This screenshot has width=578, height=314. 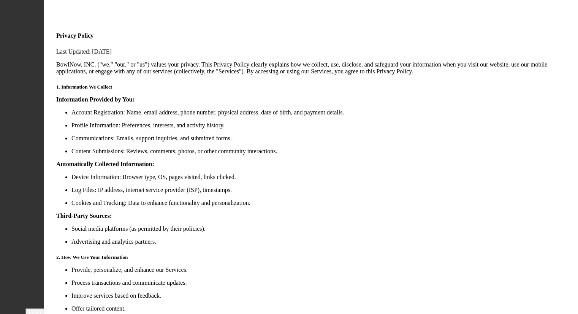 I want to click on p: BowlNow, INC. ("we," "our," or "us") values your privacy. This Privacy Policy clearly explains ho..., so click(x=311, y=68).